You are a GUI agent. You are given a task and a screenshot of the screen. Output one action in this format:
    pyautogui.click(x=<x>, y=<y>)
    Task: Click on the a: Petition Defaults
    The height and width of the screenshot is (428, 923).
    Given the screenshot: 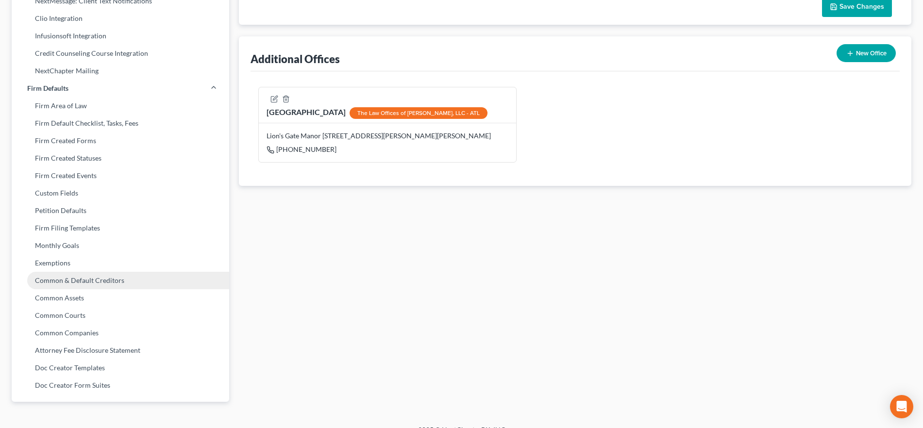 What is the action you would take?
    pyautogui.click(x=120, y=211)
    